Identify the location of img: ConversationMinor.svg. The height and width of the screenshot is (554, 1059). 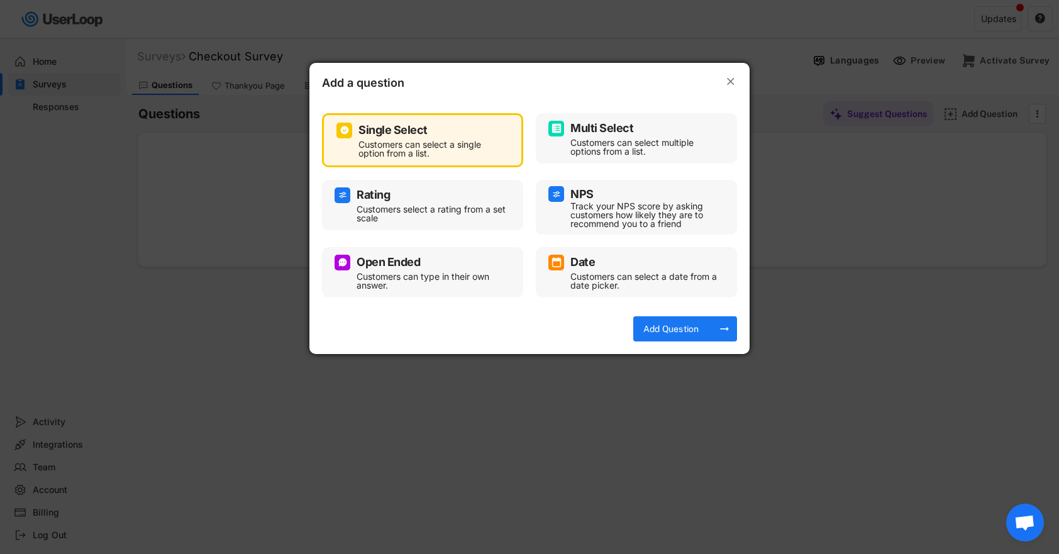
(343, 262).